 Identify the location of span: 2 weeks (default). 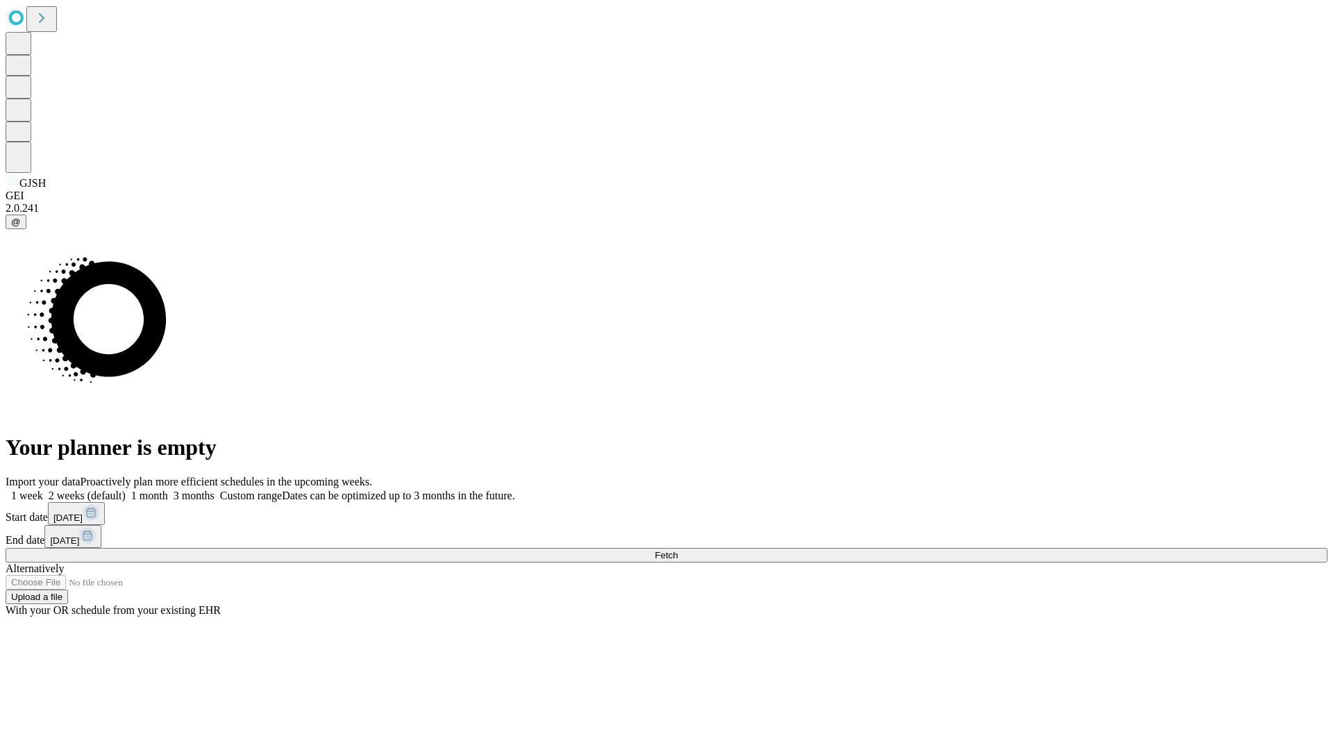
(87, 495).